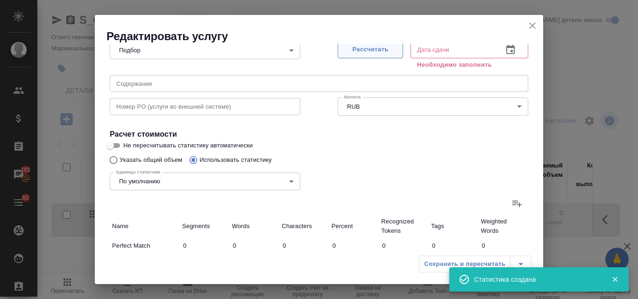 The width and height of the screenshot is (638, 299). I want to click on p: Weighted Words, so click(503, 227).